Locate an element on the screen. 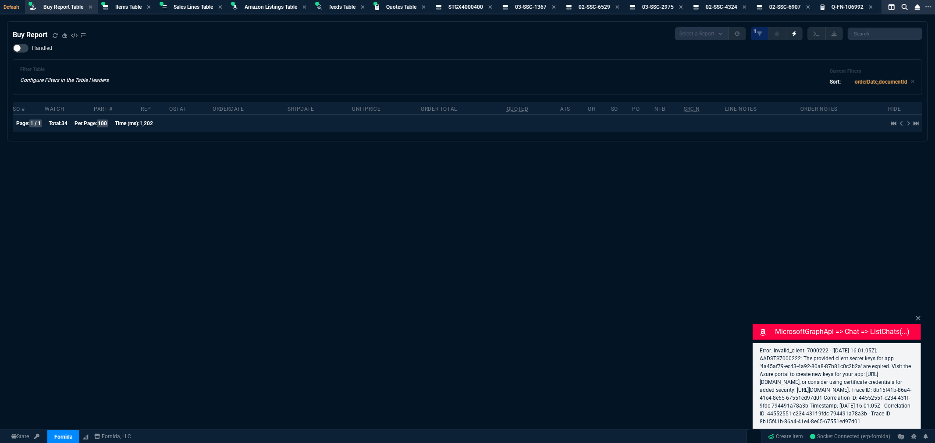 The width and height of the screenshot is (935, 443). span: 03-SSC-1367 is located at coordinates (531, 7).